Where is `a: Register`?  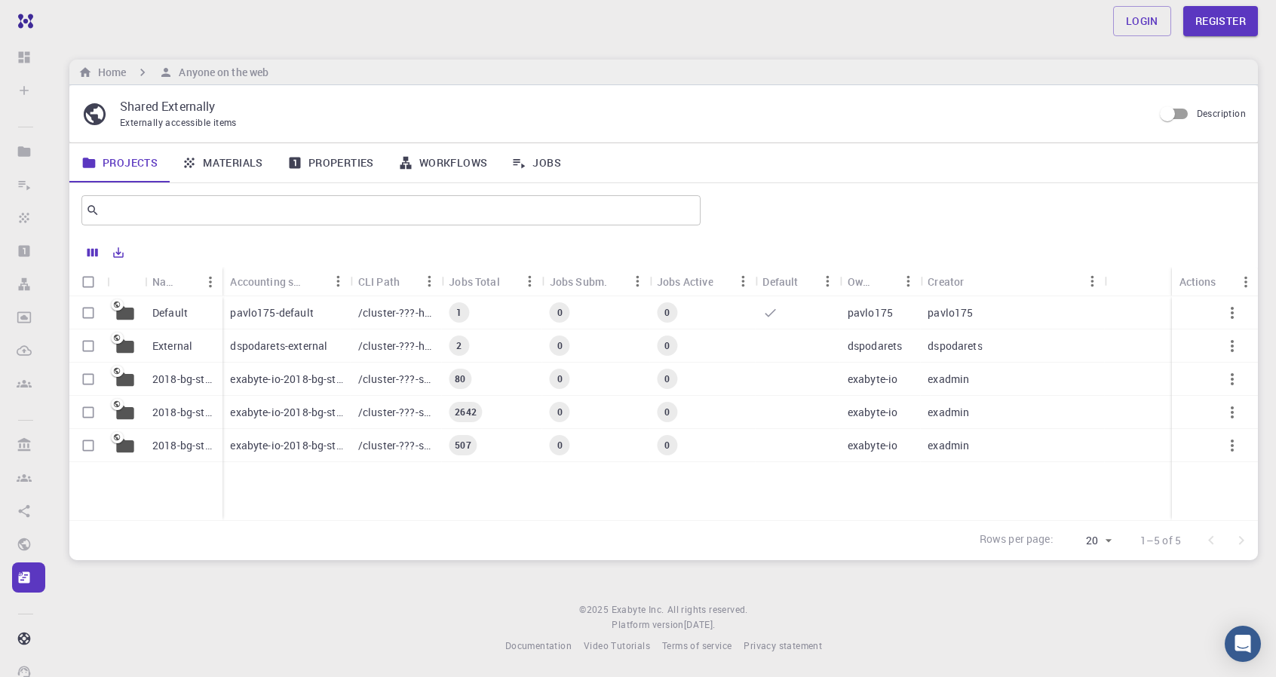 a: Register is located at coordinates (1220, 21).